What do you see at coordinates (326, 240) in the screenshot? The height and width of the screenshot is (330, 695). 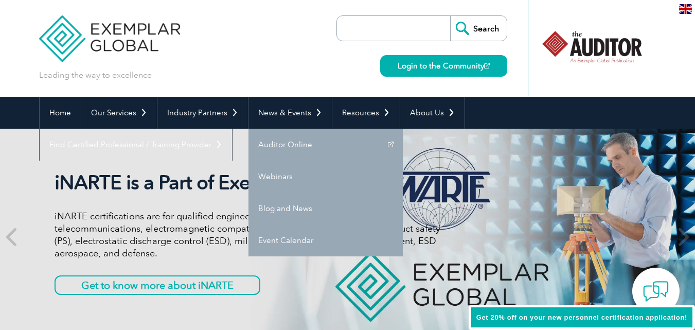 I see `a: Event Calendar` at bounding box center [326, 240].